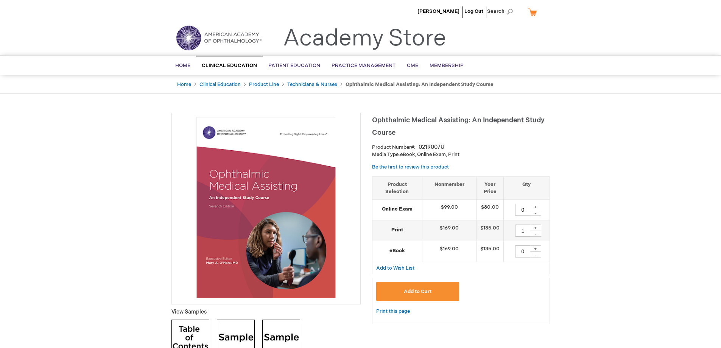 The width and height of the screenshot is (721, 348). Describe the element at coordinates (413, 66) in the screenshot. I see `span: CME` at that location.